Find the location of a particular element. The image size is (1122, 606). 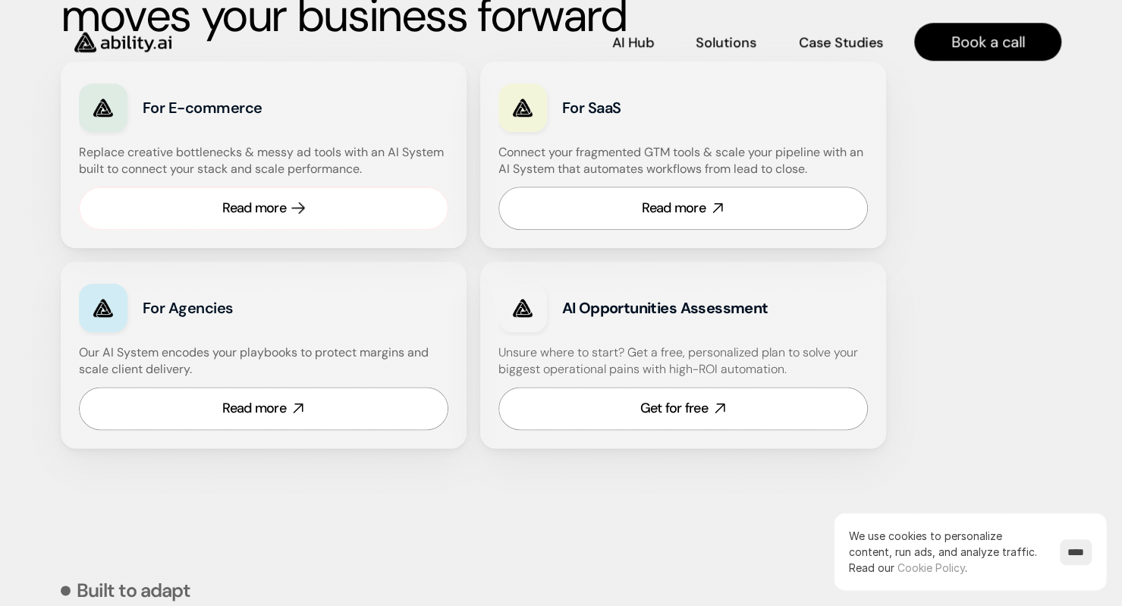

p: We use cookies to personalize content, run ads, and analyze traffic. is located at coordinates (947, 551).